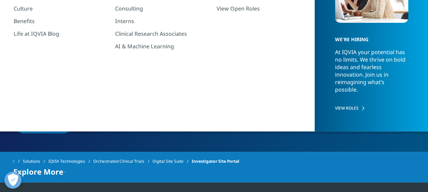 The height and width of the screenshot is (192, 428). What do you see at coordinates (61, 34) in the screenshot?
I see `a: Life at IQVIA Blog` at bounding box center [61, 34].